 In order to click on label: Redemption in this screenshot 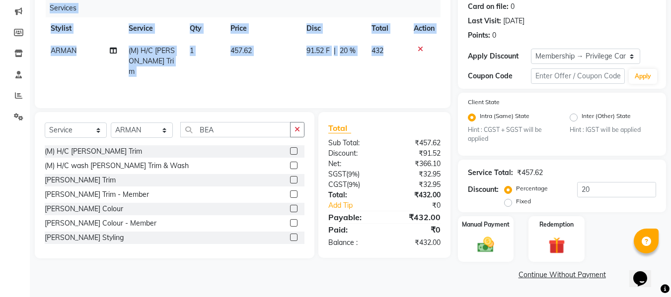, I will do `click(556, 225)`.